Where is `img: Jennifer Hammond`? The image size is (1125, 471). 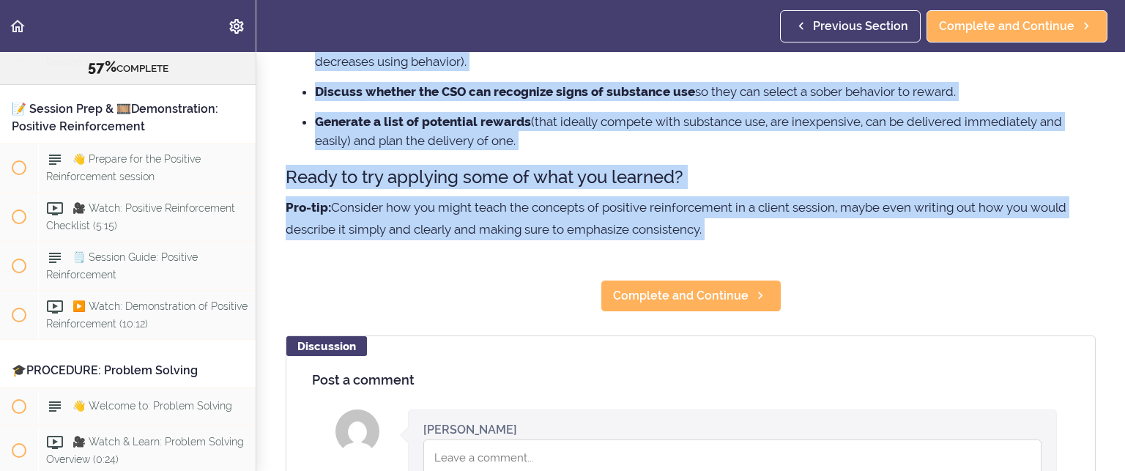 img: Jennifer Hammond is located at coordinates (358, 432).